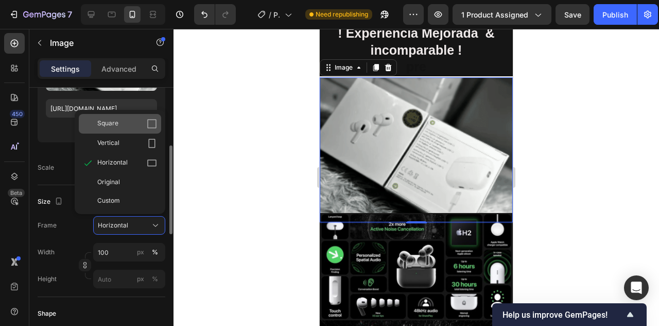 The width and height of the screenshot is (659, 326). I want to click on div: Beta, so click(16, 193).